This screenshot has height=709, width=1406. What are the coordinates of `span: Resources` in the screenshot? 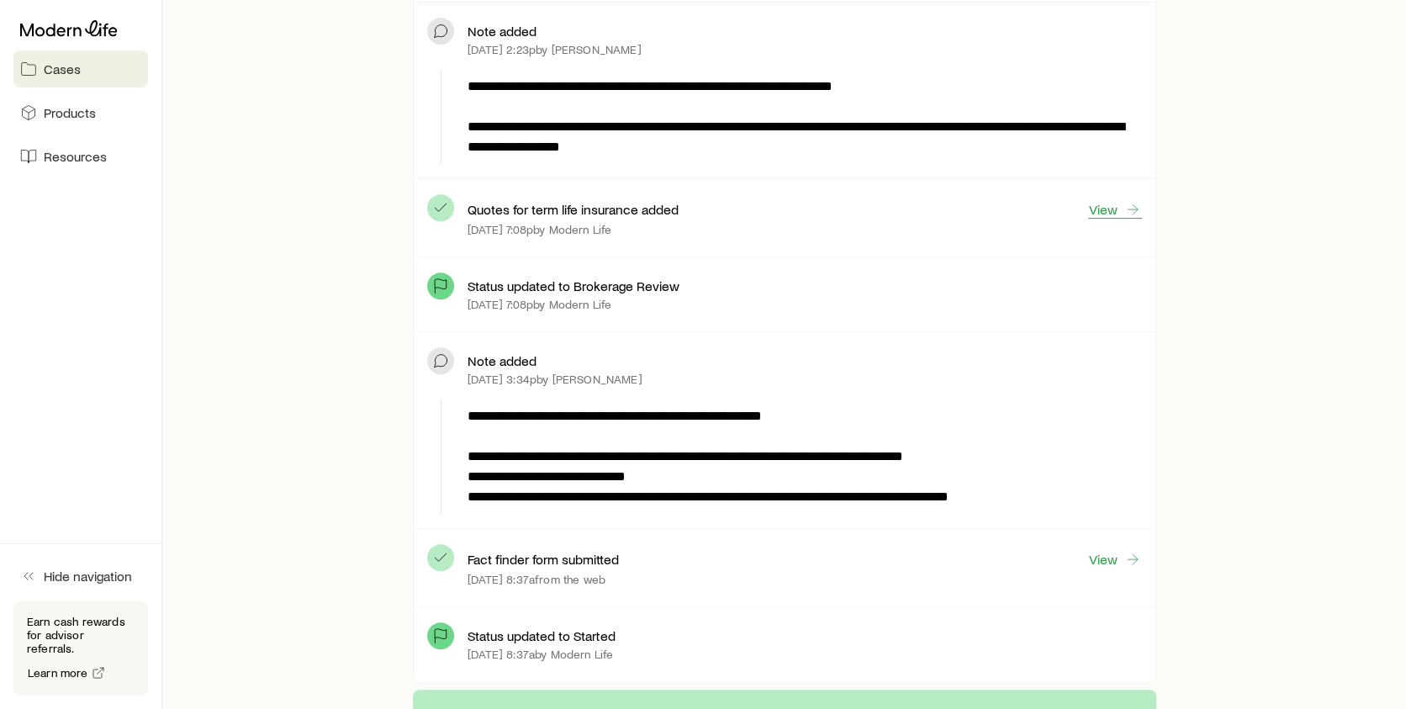 It's located at (75, 156).